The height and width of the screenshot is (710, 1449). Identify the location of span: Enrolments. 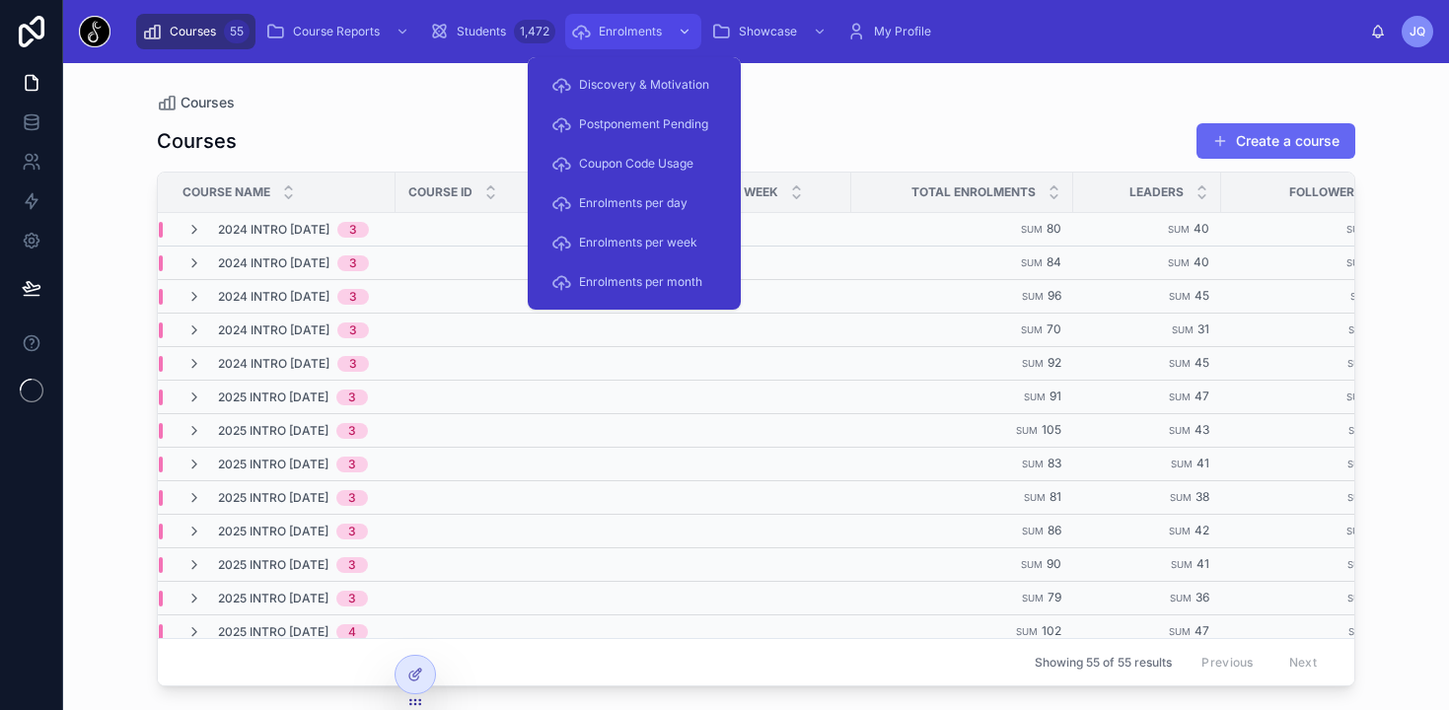
(630, 32).